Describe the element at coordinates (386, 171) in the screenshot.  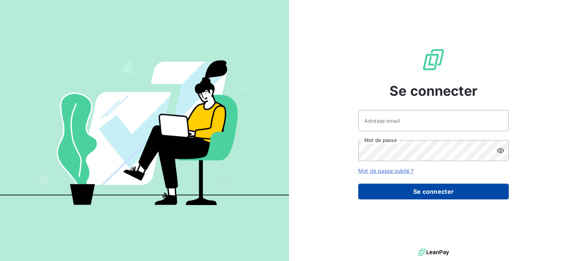
I see `a: Mot de passe oublié ?` at that location.